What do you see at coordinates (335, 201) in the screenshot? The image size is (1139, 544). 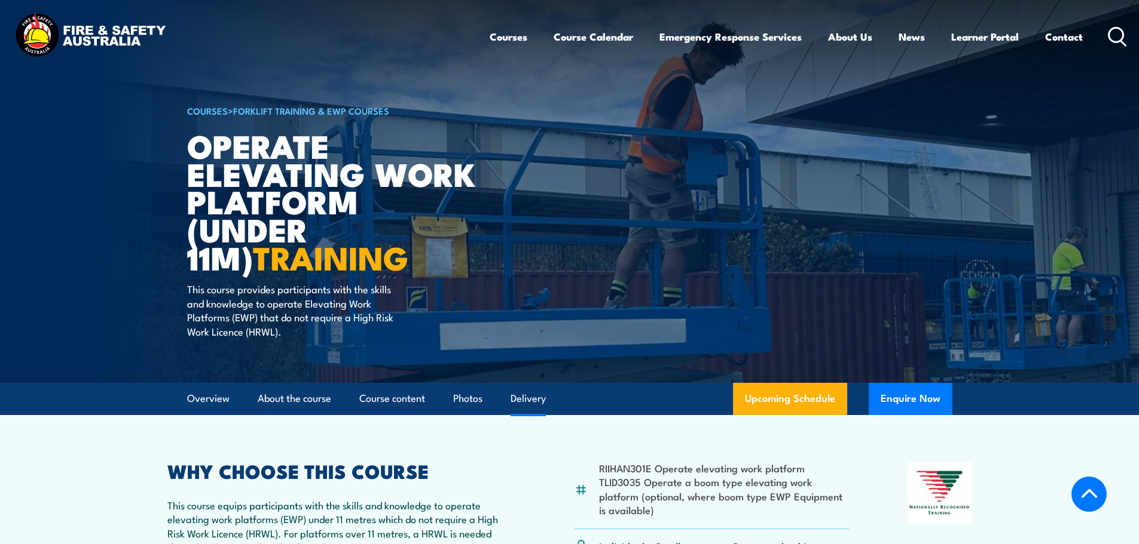 I see `h1: Operate Elevating Work Platform (under 11m)` at bounding box center [335, 201].